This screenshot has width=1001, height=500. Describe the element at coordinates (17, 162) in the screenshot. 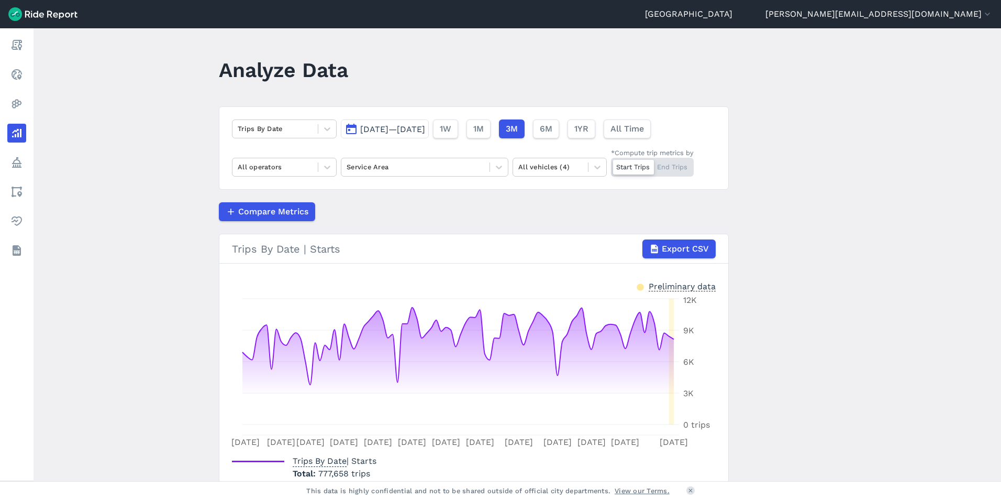

I see `a: Policy` at that location.